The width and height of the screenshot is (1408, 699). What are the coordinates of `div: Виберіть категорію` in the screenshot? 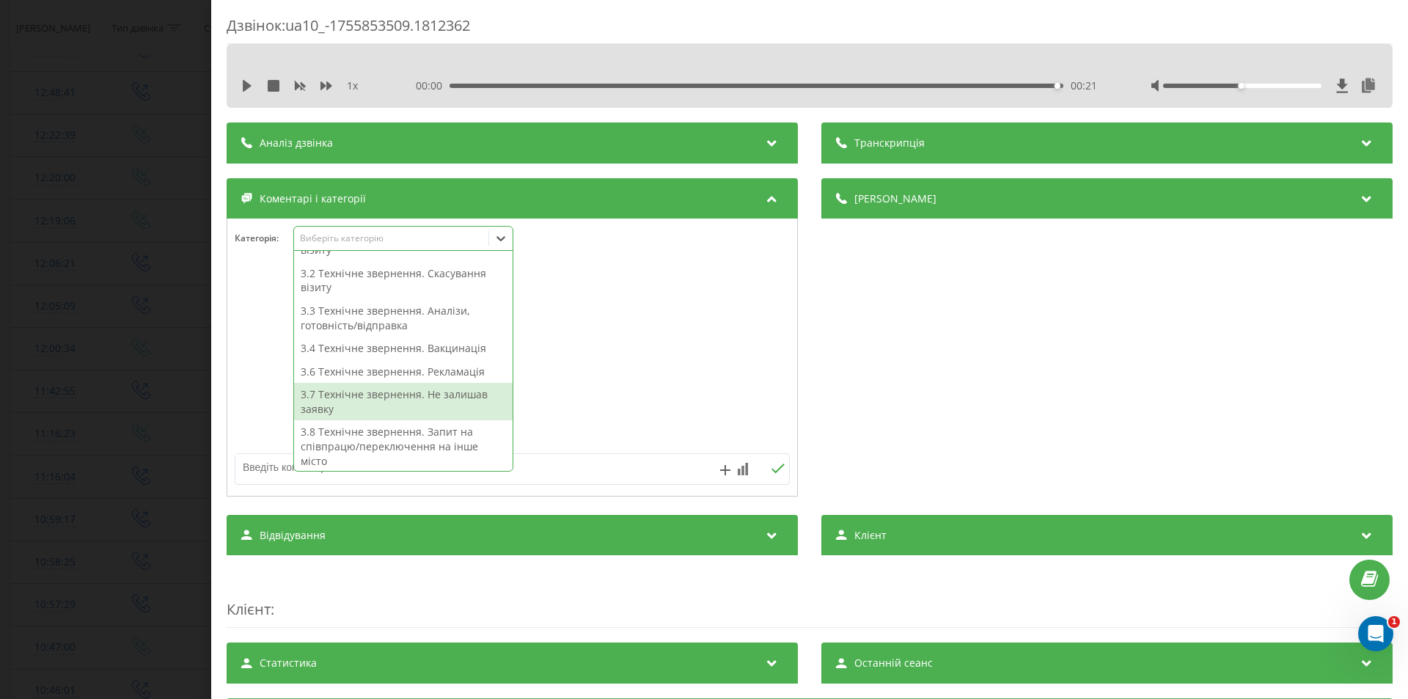 It's located at (392, 238).